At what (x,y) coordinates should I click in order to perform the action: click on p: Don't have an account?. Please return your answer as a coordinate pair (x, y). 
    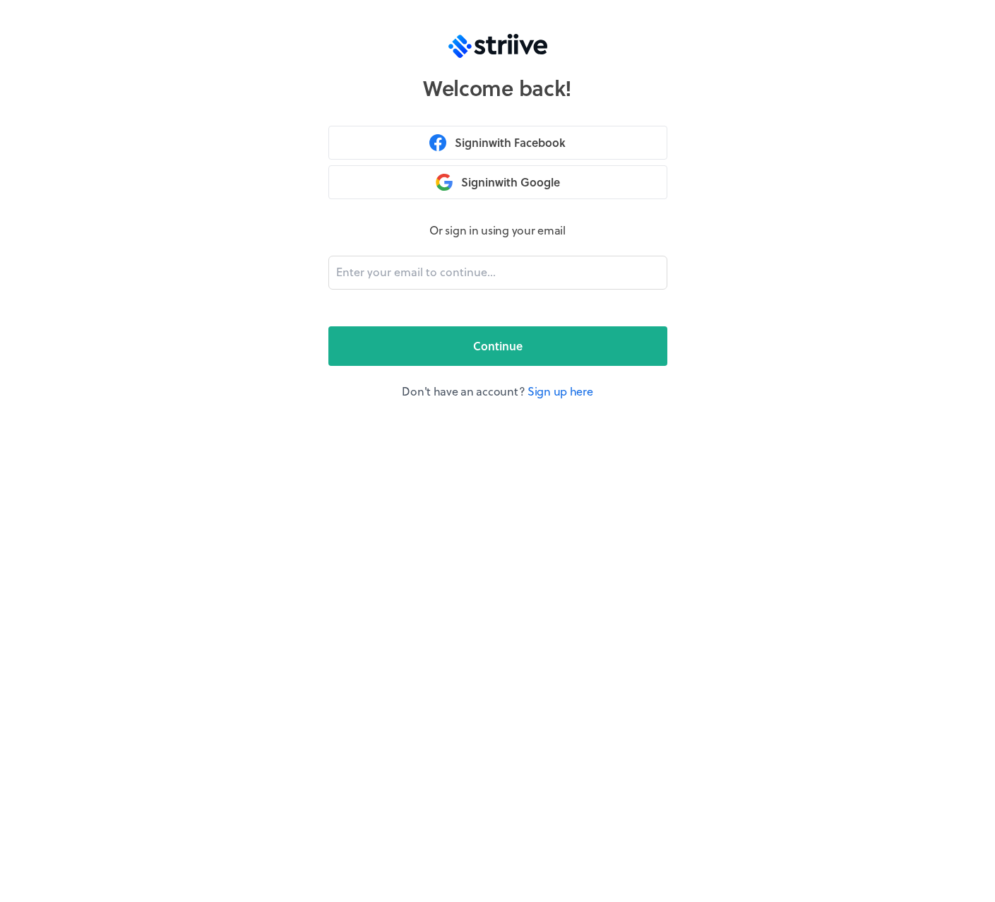
    Looking at the image, I should click on (498, 391).